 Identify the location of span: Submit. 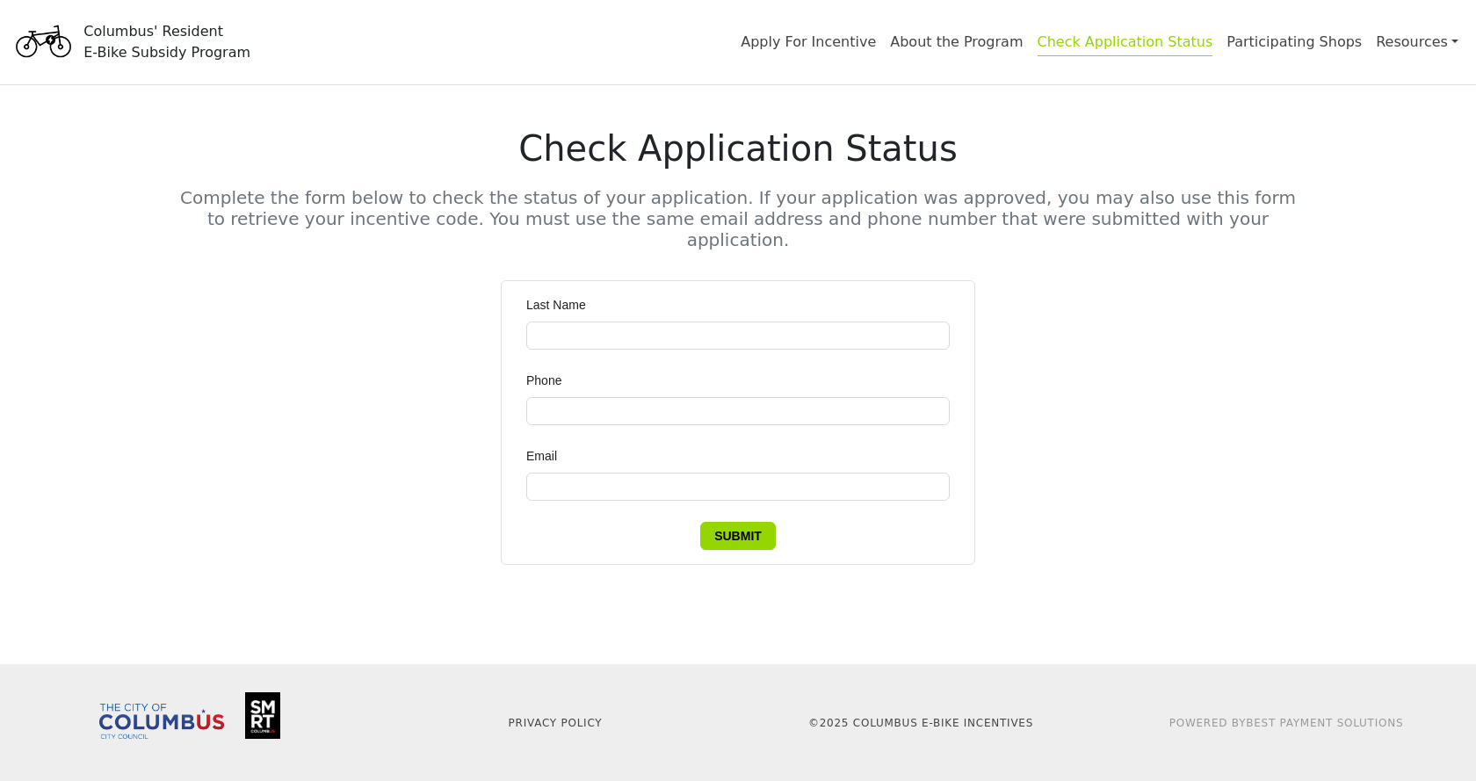
(738, 536).